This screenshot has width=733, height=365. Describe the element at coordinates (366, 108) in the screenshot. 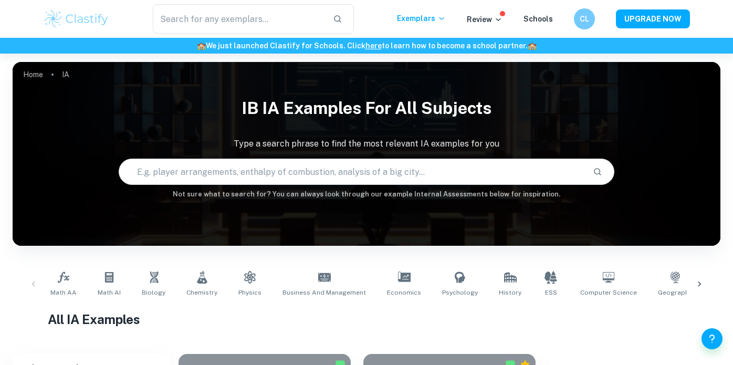

I see `h1: IB IA examples for all subjects` at that location.